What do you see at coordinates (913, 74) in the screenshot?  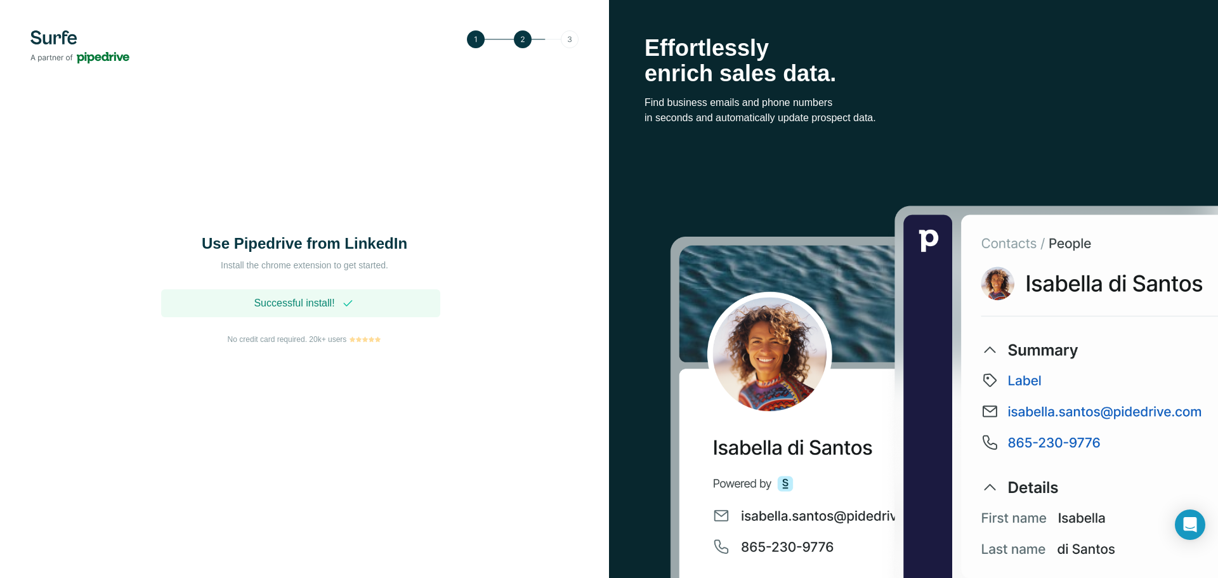 I see `p: enrich sales data.` at bounding box center [913, 74].